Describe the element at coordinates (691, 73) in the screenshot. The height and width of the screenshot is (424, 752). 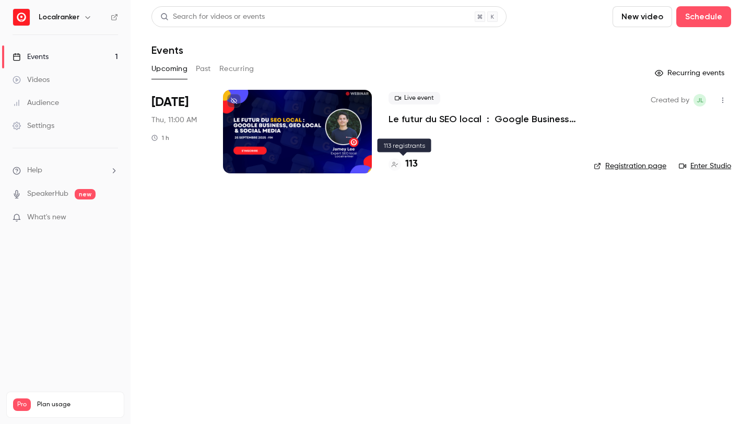
I see `button: Recurring events` at that location.